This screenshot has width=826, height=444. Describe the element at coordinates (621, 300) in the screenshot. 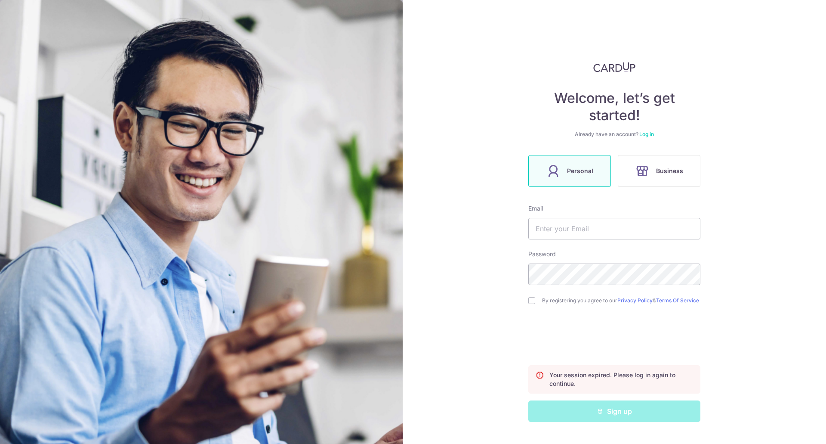

I see `label: By registering you agree to our &` at that location.